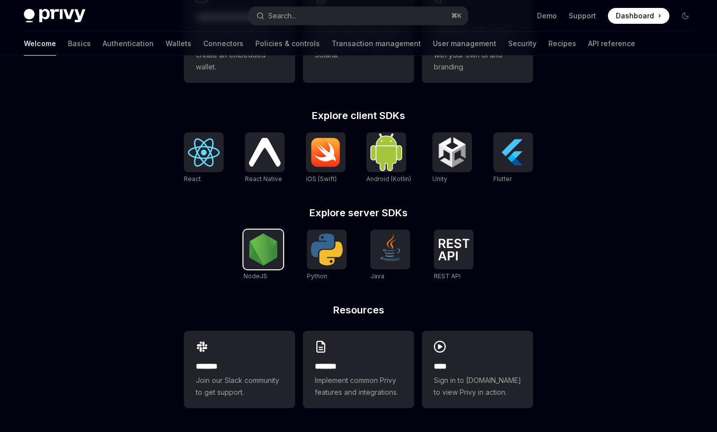  Describe the element at coordinates (390, 249) in the screenshot. I see `img: Java` at that location.